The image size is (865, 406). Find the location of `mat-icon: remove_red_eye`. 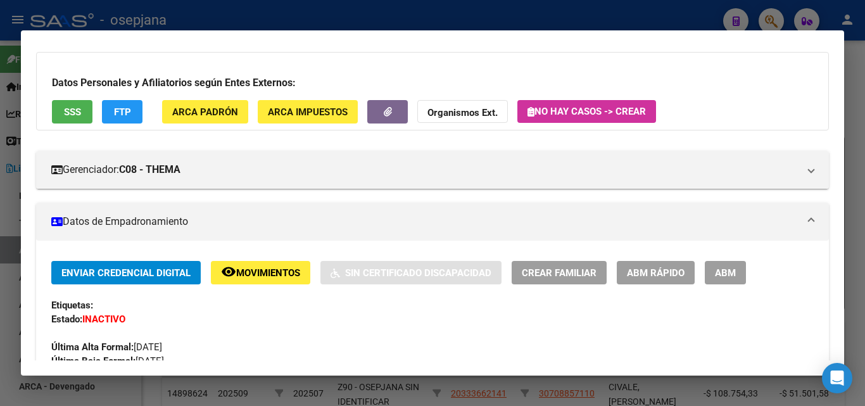

mat-icon: remove_red_eye is located at coordinates (229, 272).